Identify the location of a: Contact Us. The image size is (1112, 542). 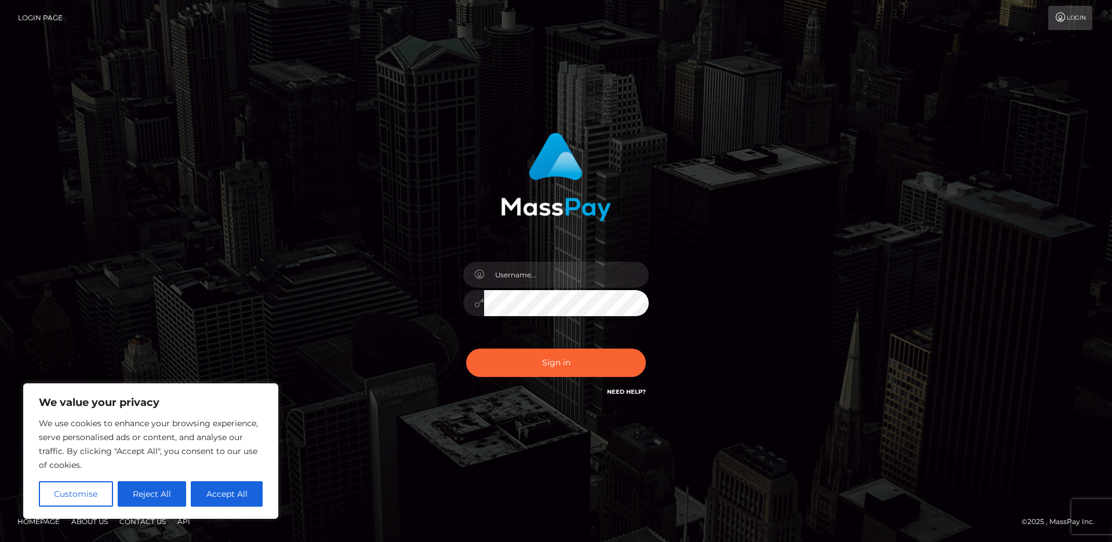
(143, 522).